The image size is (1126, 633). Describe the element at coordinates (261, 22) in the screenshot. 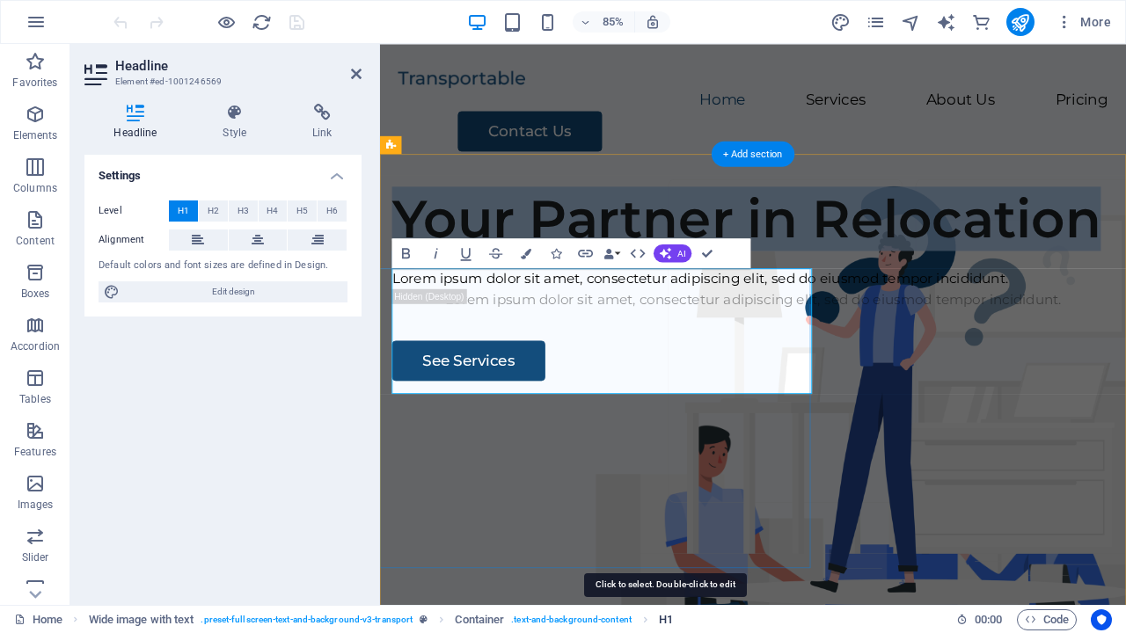

I see `button: reload` at that location.